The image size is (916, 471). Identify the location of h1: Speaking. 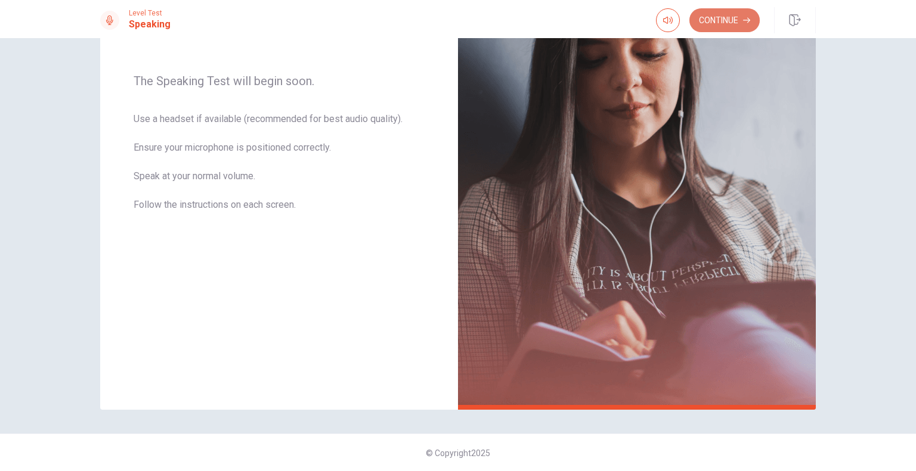
(150, 24).